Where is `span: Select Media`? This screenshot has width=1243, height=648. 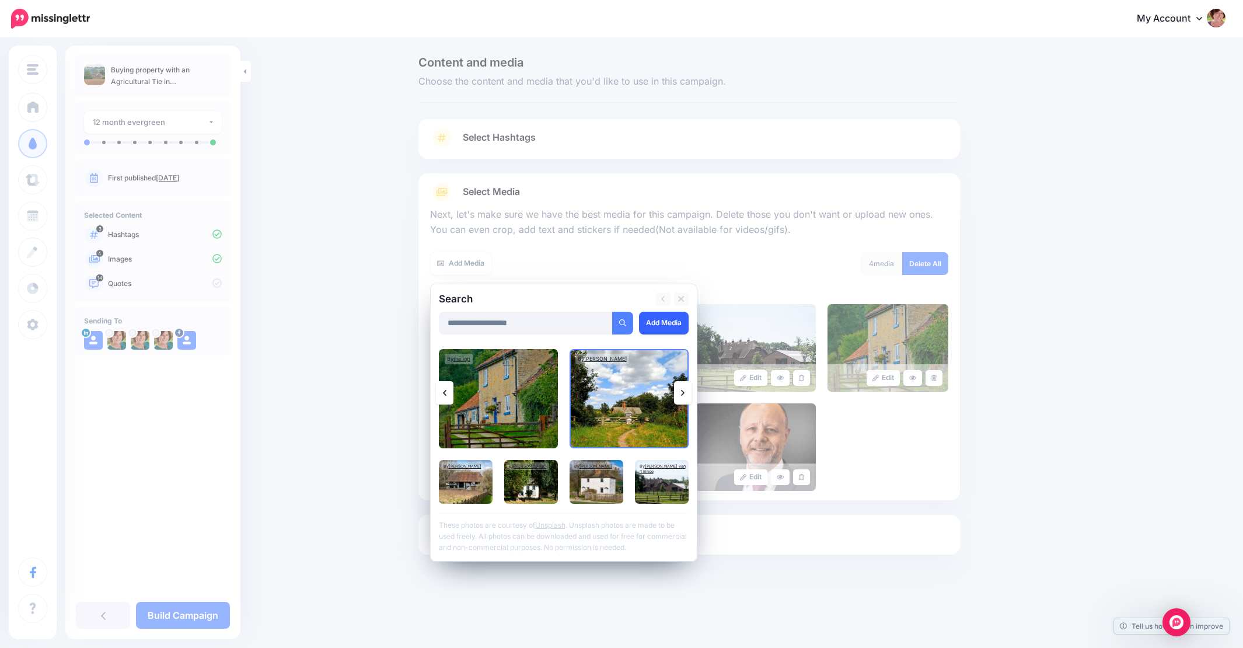
span: Select Media is located at coordinates (491, 191).